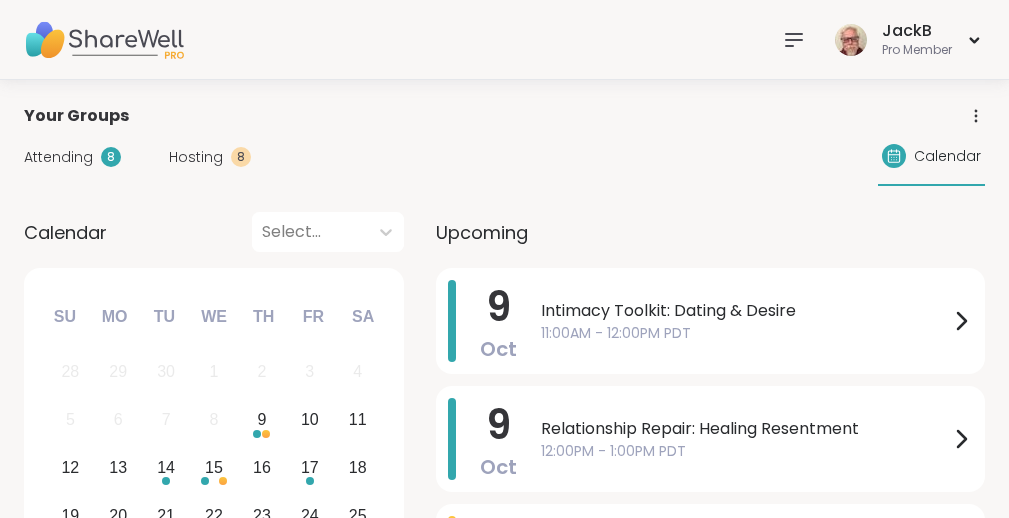 The image size is (1009, 518). I want to click on div: Choose Monday, October 13th, 2025, so click(118, 468).